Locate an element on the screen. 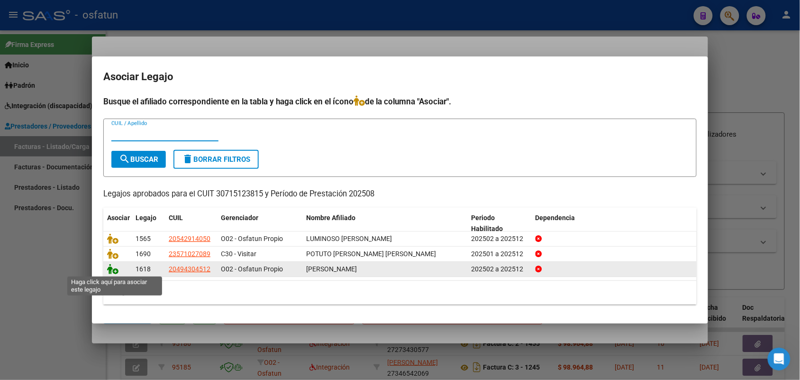  span: Gerenciador is located at coordinates (239, 217).